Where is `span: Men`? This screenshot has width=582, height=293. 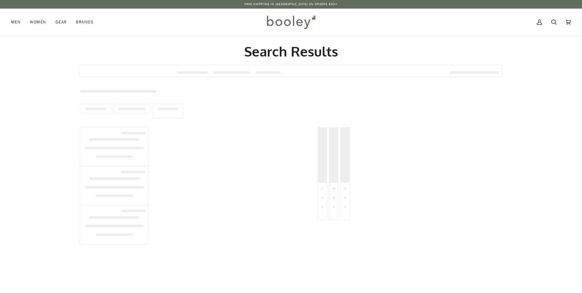 span: Men is located at coordinates (16, 22).